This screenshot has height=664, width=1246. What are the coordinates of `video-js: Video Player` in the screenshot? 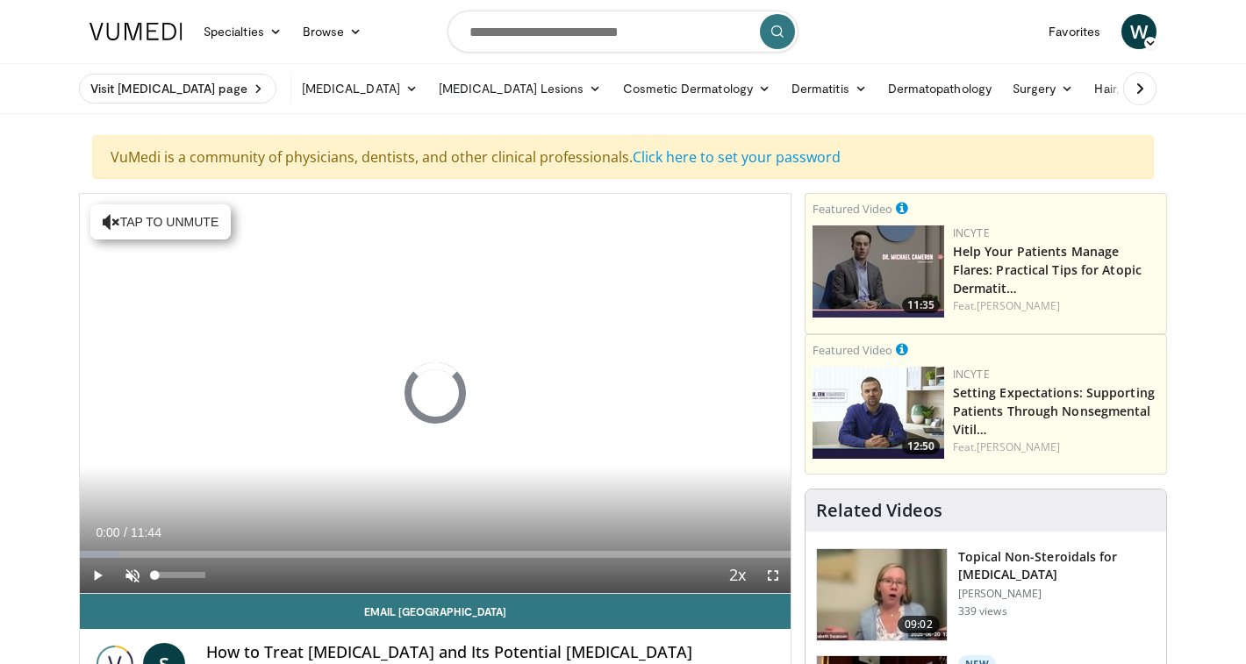 It's located at (435, 394).